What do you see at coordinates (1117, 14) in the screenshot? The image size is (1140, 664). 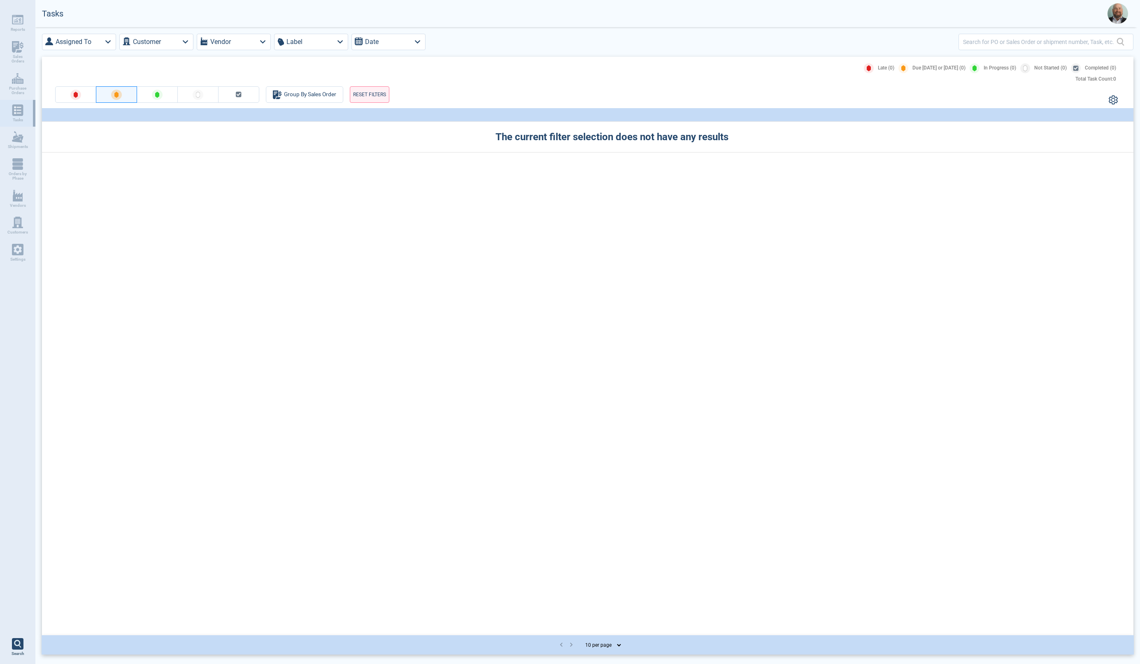 I see `img: Avatar` at bounding box center [1117, 14].